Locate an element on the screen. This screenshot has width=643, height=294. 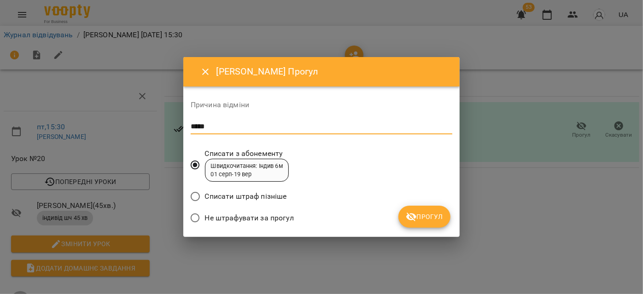
span: Не штрафувати за прогул is located at coordinates (249, 218).